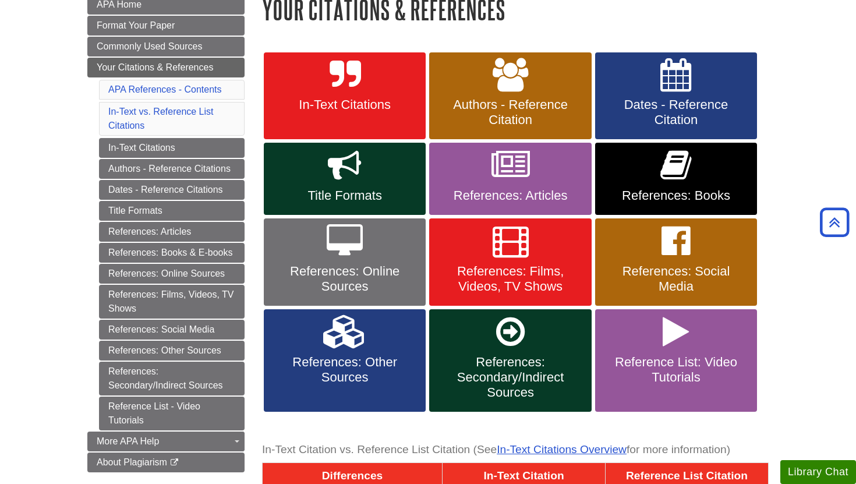 Image resolution: width=856 pixels, height=484 pixels. I want to click on span: Reference List Citation, so click(686, 475).